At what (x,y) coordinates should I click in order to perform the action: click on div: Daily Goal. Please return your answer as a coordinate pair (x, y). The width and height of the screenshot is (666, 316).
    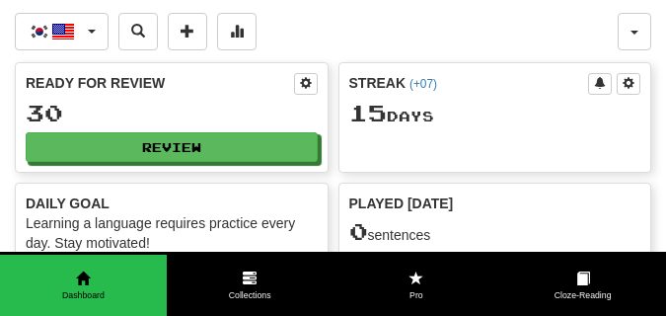
    Looking at the image, I should click on (172, 203).